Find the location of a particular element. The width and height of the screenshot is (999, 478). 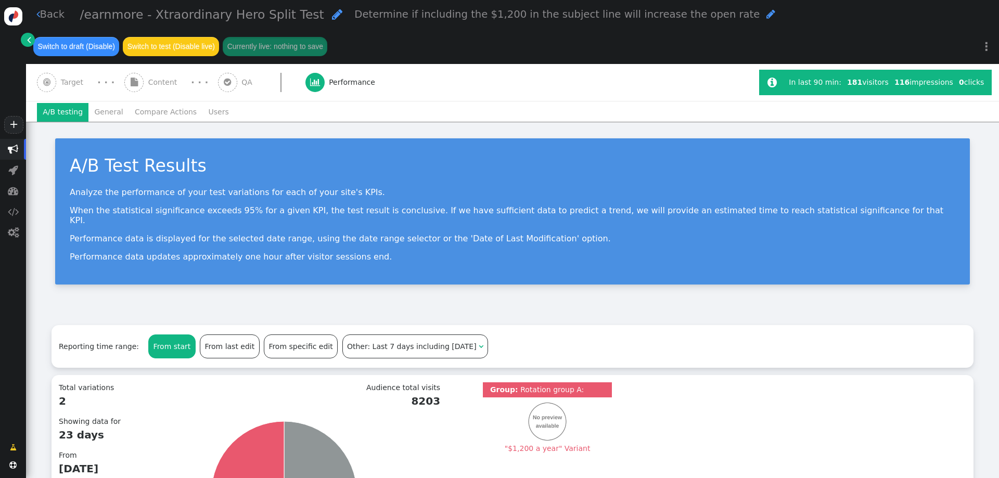

img: 105.png is located at coordinates (547, 421).